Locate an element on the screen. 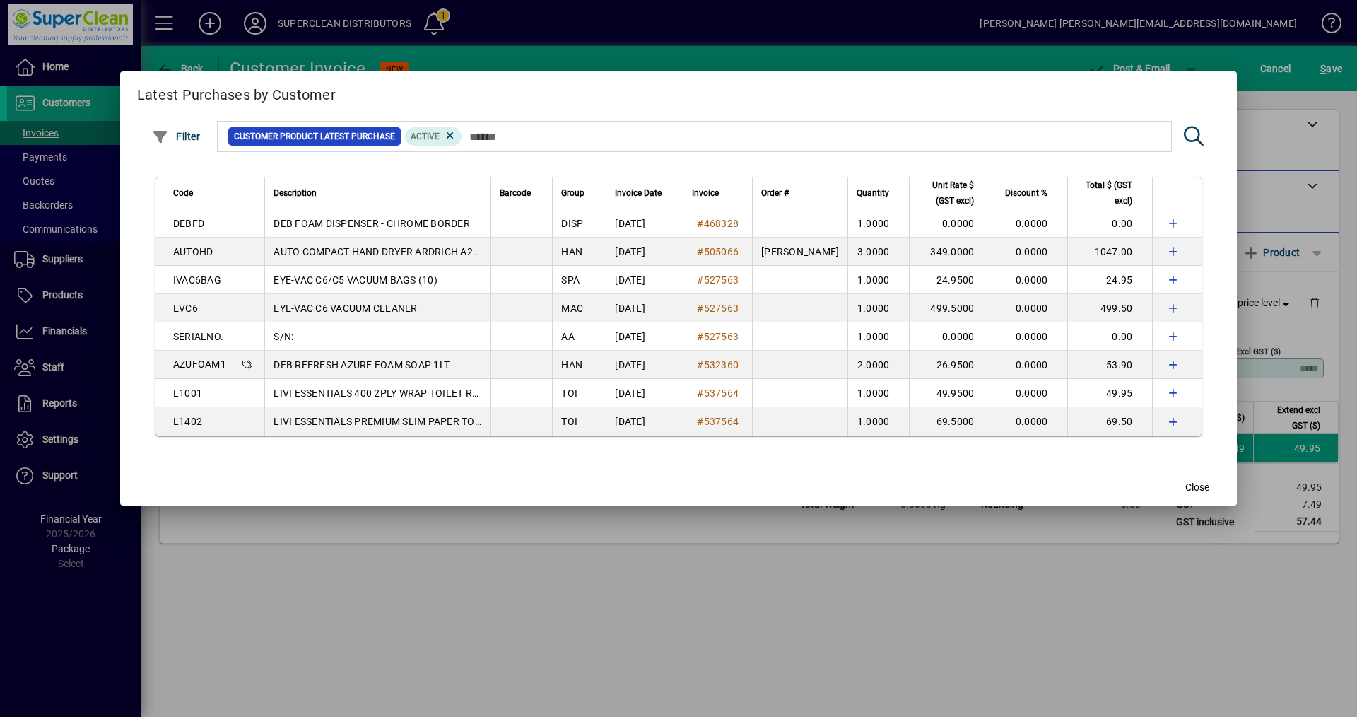  span: AUTO COMPACT HAND DRYER ARDRICH A256P is located at coordinates (382, 252).